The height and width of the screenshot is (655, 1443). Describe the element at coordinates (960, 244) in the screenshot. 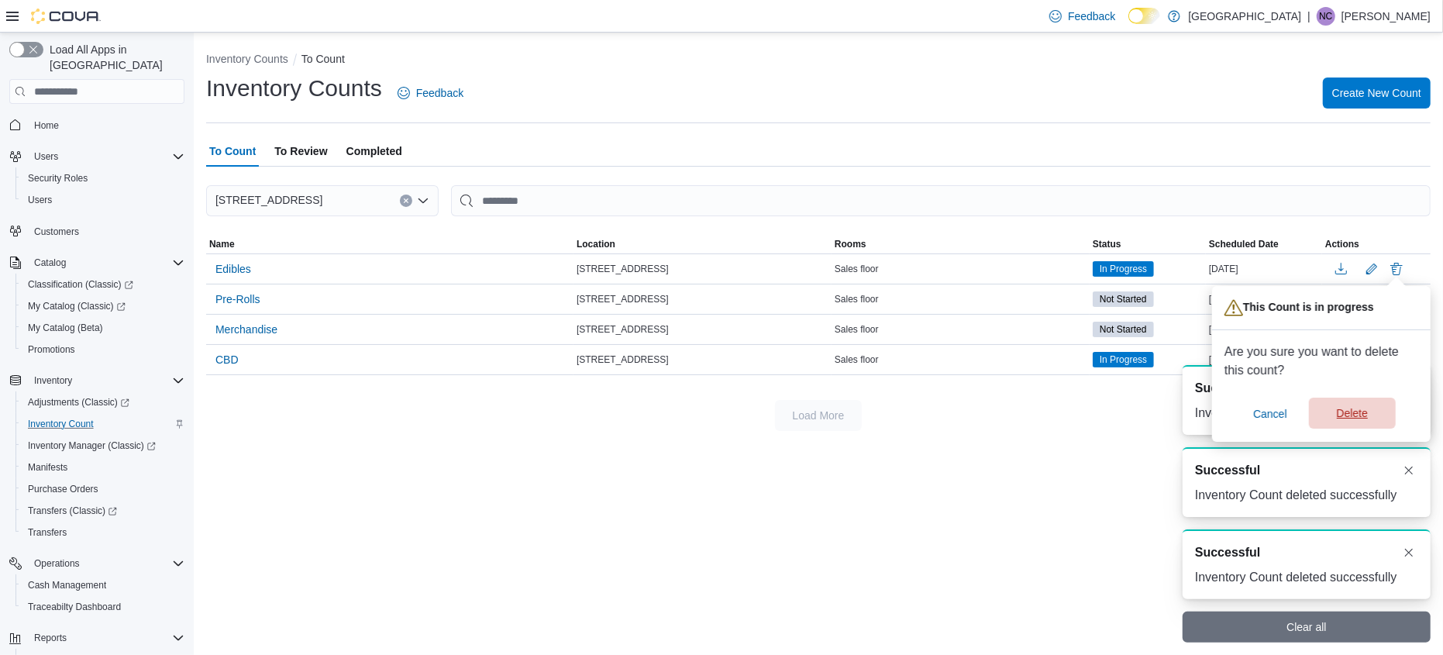

I see `button: Rooms` at that location.